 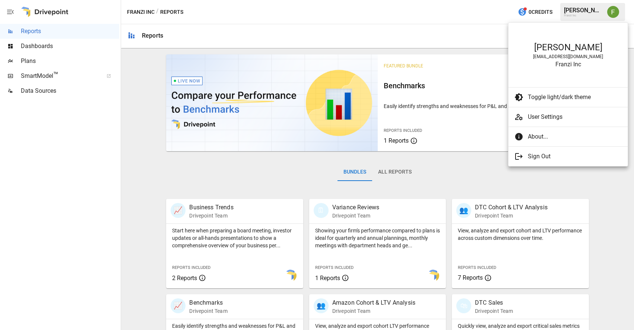 What do you see at coordinates (575, 156) in the screenshot?
I see `span: Sign Out` at bounding box center [575, 156].